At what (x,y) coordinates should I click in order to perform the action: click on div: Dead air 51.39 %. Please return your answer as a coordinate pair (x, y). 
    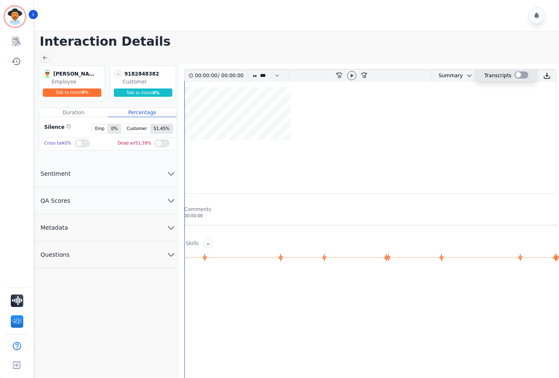
    Looking at the image, I should click on (134, 143).